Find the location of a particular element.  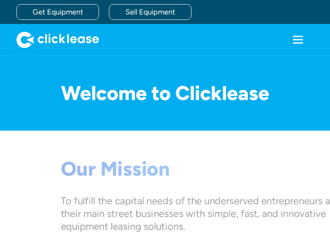

img: Clicklease logo is located at coordinates (58, 40).